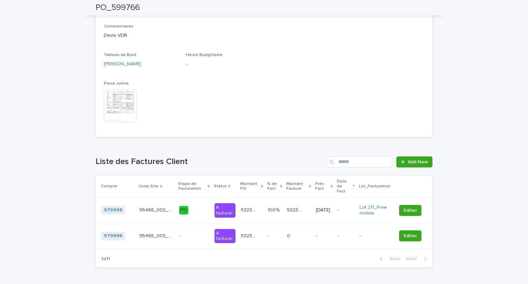 The image size is (528, 284). What do you see at coordinates (273, 186) in the screenshot?
I see `p: % de Fact` at bounding box center [273, 186].